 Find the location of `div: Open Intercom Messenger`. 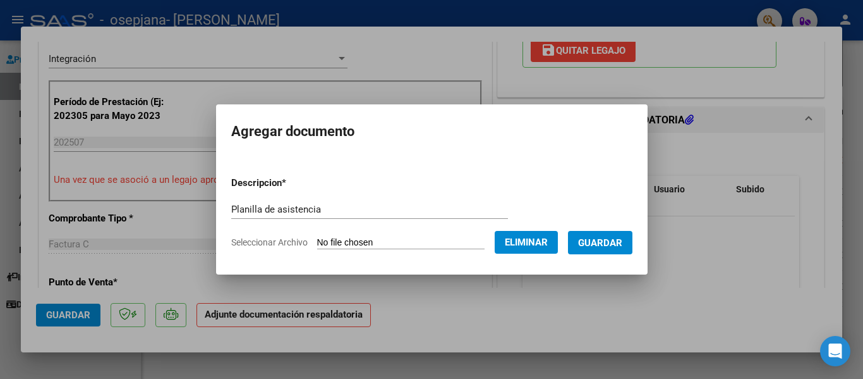

div: Open Intercom Messenger is located at coordinates (836, 351).